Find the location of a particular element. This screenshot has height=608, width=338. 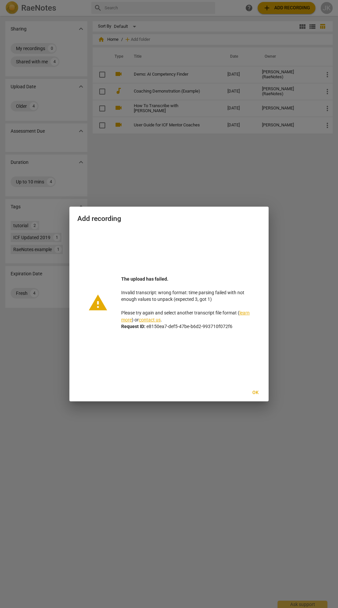

h2: Add recording is located at coordinates (169, 219).